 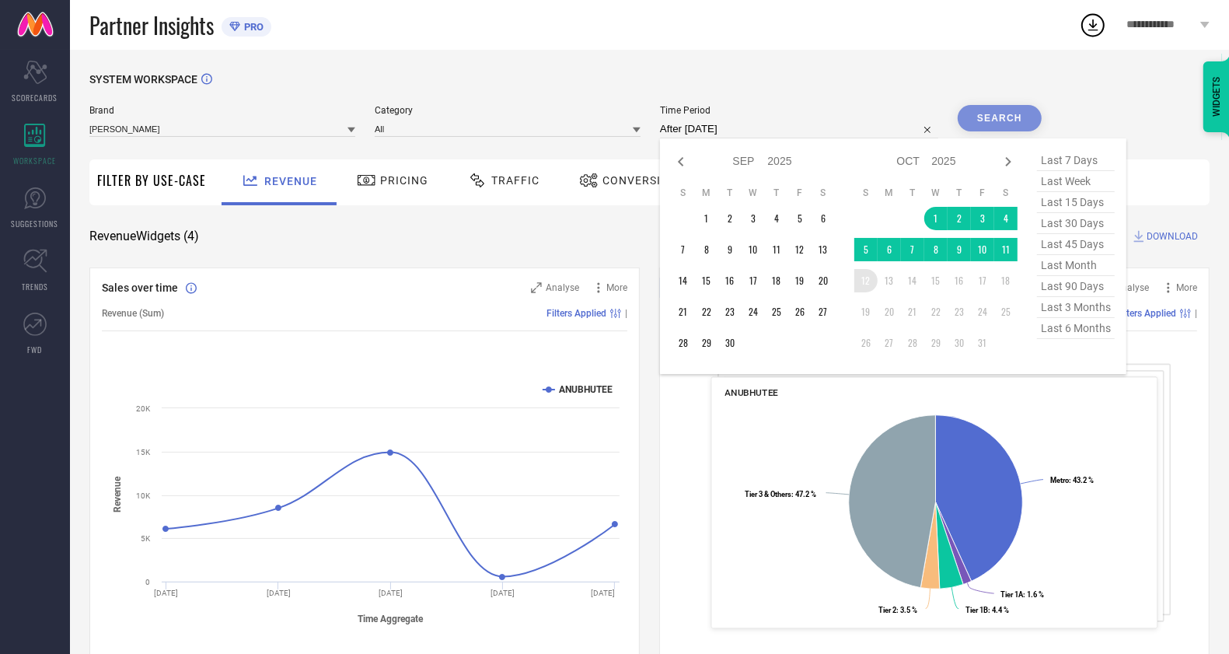 What do you see at coordinates (960, 218) in the screenshot?
I see `td: Thu Oct 02 2025` at bounding box center [960, 218].